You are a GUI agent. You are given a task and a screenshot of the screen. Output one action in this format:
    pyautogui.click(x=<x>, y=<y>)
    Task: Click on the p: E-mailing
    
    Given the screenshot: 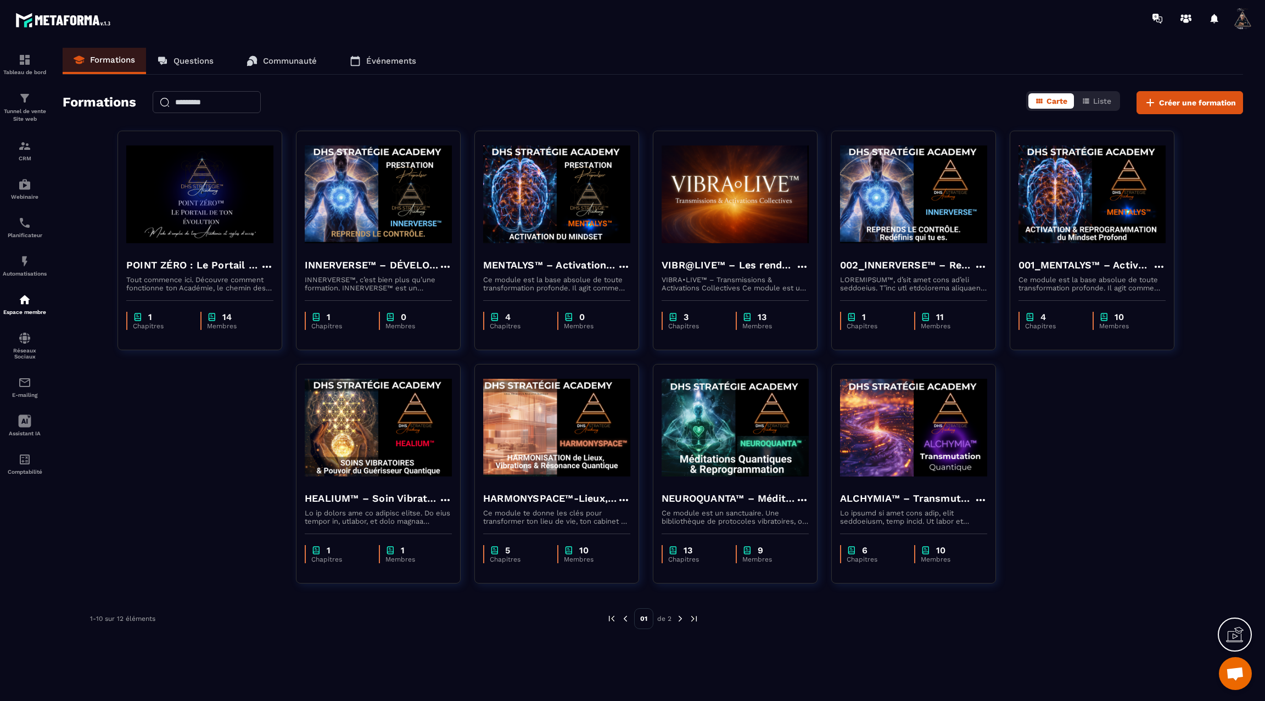 What is the action you would take?
    pyautogui.click(x=25, y=395)
    